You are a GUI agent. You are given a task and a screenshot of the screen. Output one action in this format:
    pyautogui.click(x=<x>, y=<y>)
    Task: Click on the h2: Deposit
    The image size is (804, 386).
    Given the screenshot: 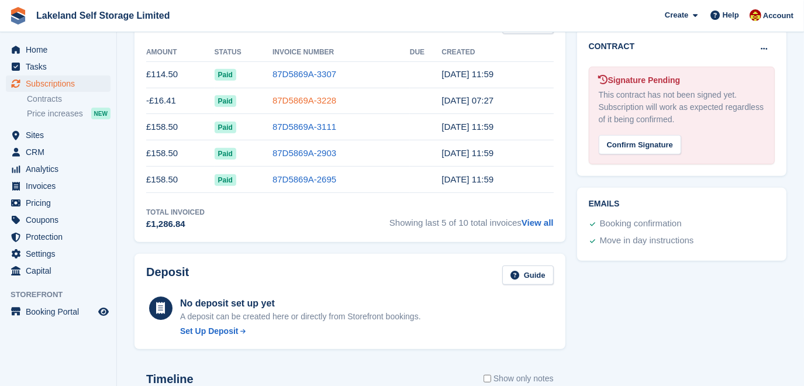 What is the action you would take?
    pyautogui.click(x=167, y=275)
    